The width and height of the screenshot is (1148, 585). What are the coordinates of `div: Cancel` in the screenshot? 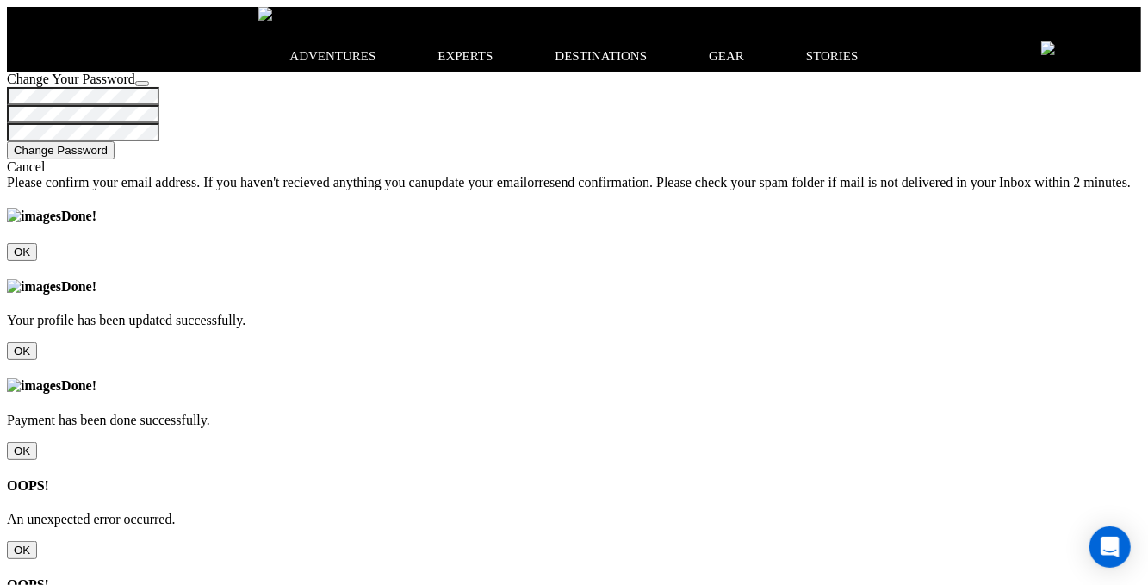 It's located at (574, 167).